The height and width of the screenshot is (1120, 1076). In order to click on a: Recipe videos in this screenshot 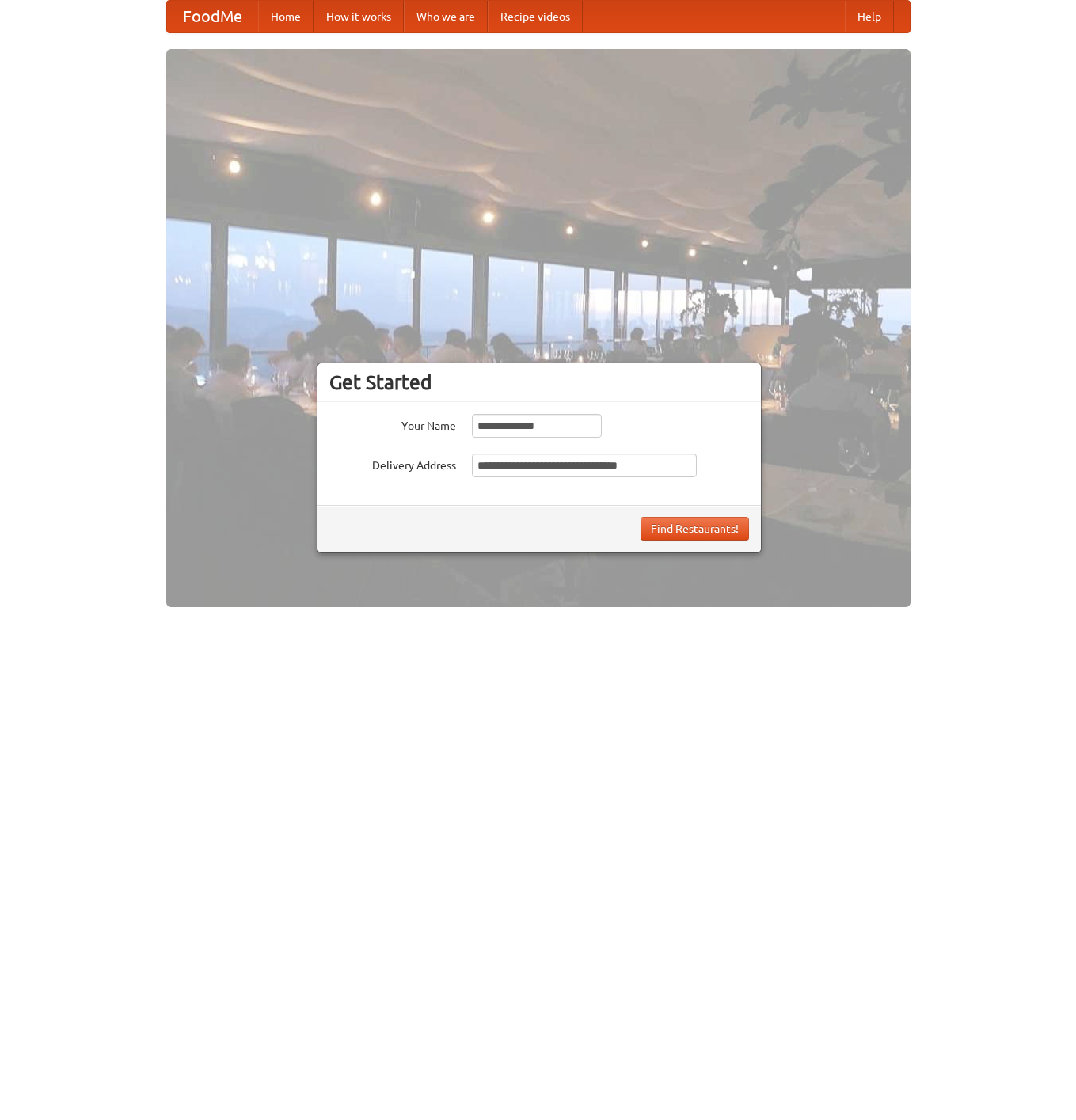, I will do `click(535, 17)`.